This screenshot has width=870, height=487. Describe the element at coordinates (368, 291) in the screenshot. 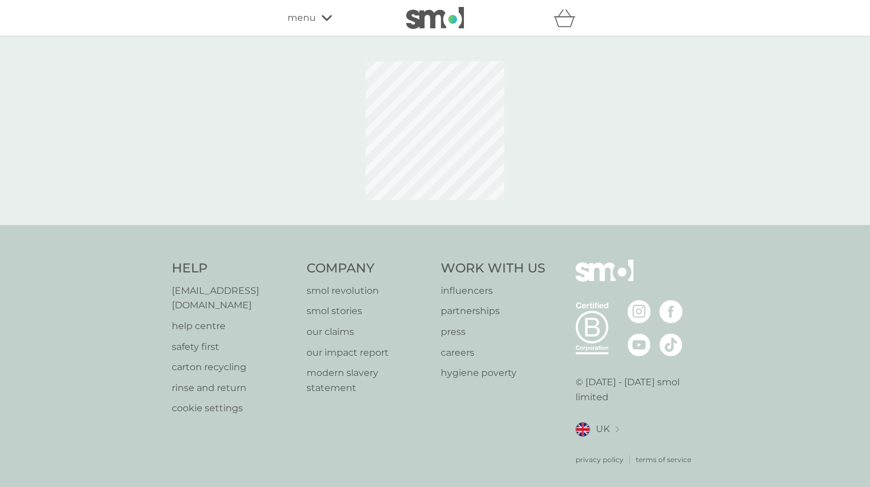

I see `a: smol revolution` at that location.